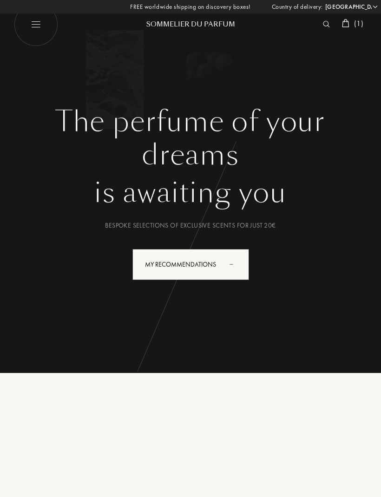 The image size is (381, 497). I want to click on div: animation, so click(236, 264).